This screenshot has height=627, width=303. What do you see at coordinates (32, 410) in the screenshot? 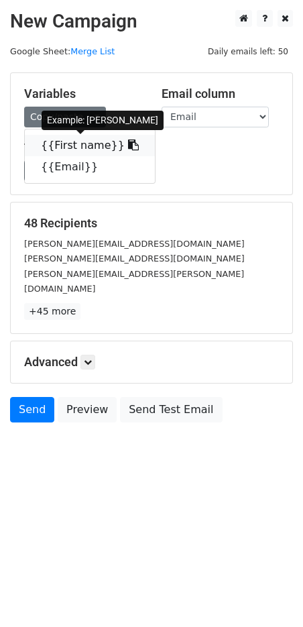
I see `a: Send` at bounding box center [32, 410].